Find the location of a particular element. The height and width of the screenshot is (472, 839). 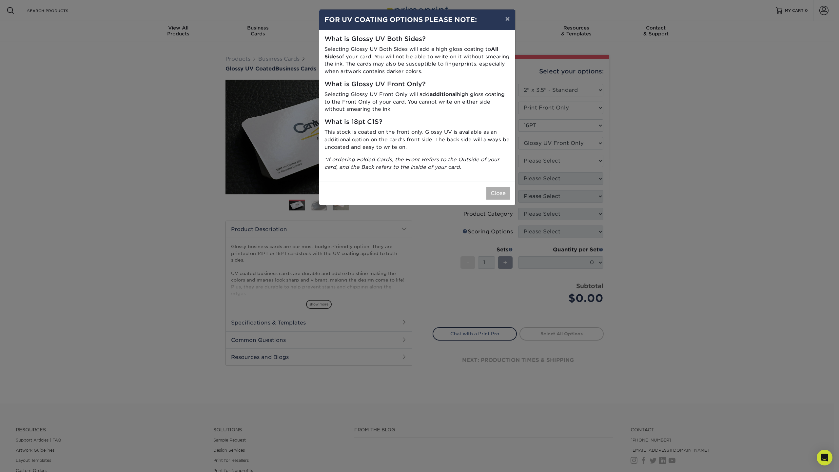

strong: additional is located at coordinates (443, 94).